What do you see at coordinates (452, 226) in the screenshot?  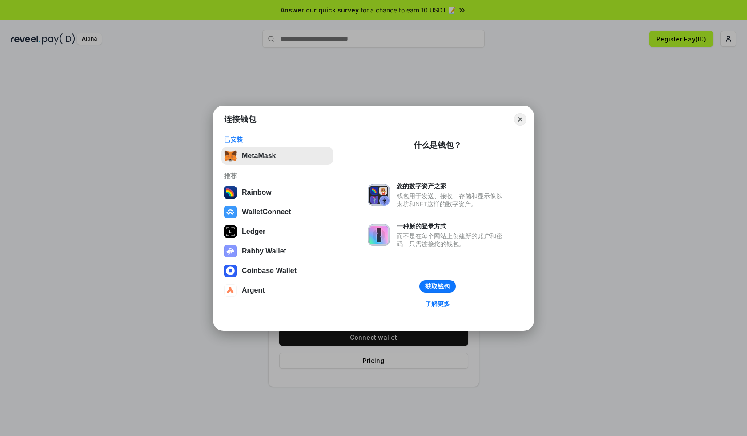 I see `div: 一种新的登录方式` at bounding box center [452, 226].